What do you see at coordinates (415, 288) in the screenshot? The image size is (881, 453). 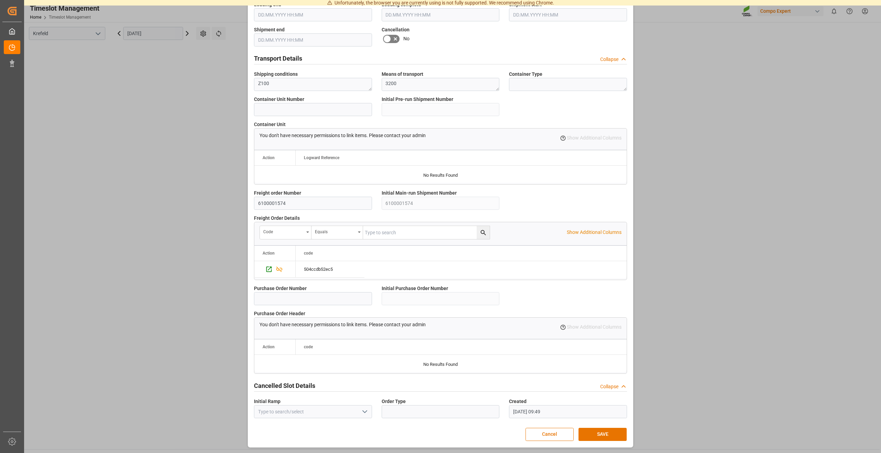 I see `span: Initial Purchase Order Number` at bounding box center [415, 288].